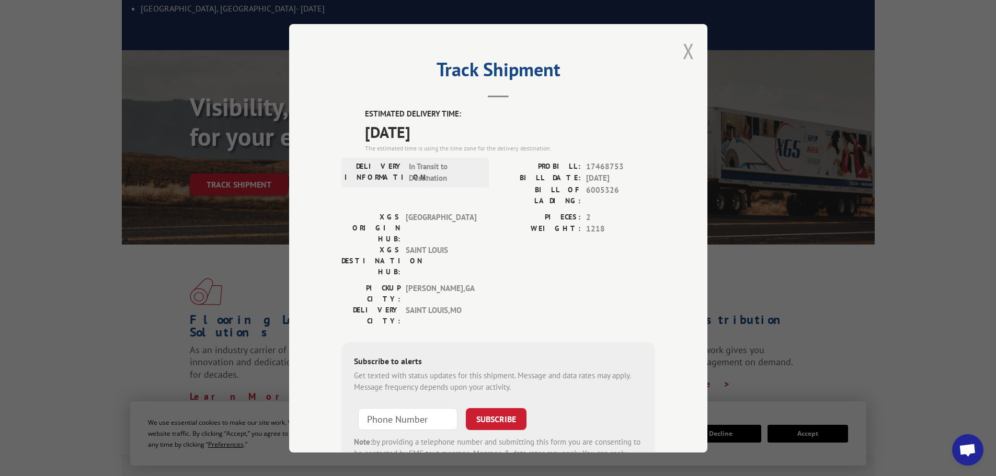 The height and width of the screenshot is (476, 996). Describe the element at coordinates (621, 229) in the screenshot. I see `span: 1218` at that location.